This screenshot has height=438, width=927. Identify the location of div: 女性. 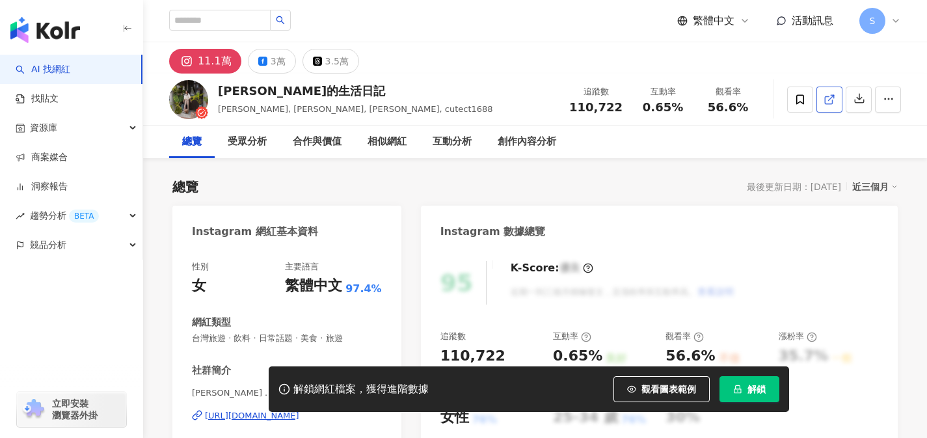
(455, 417).